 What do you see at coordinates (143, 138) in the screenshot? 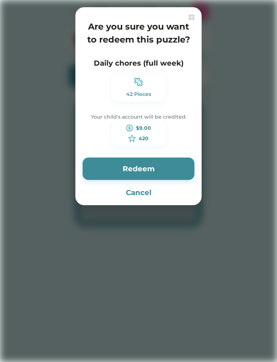
I see `div: 420` at bounding box center [143, 138].